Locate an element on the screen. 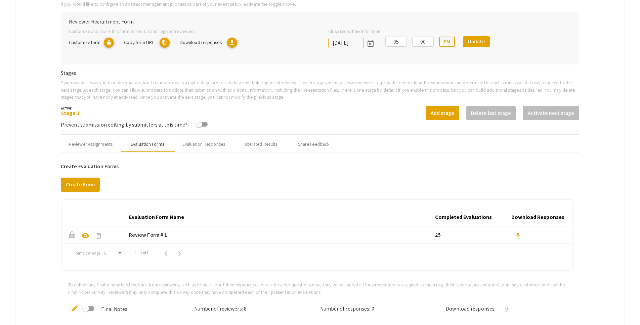 The height and width of the screenshot is (325, 640). button: Previous page is located at coordinates (166, 253).